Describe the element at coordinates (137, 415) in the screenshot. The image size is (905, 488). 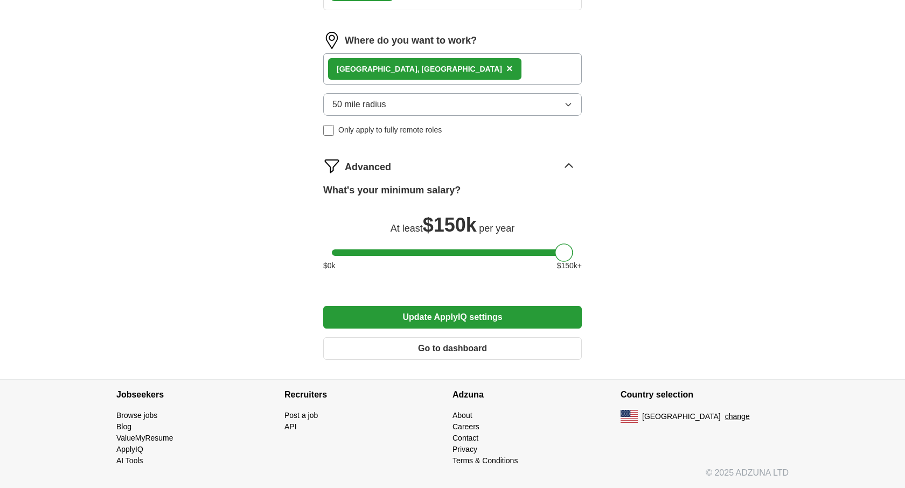
I see `a: Browse jobs` at that location.